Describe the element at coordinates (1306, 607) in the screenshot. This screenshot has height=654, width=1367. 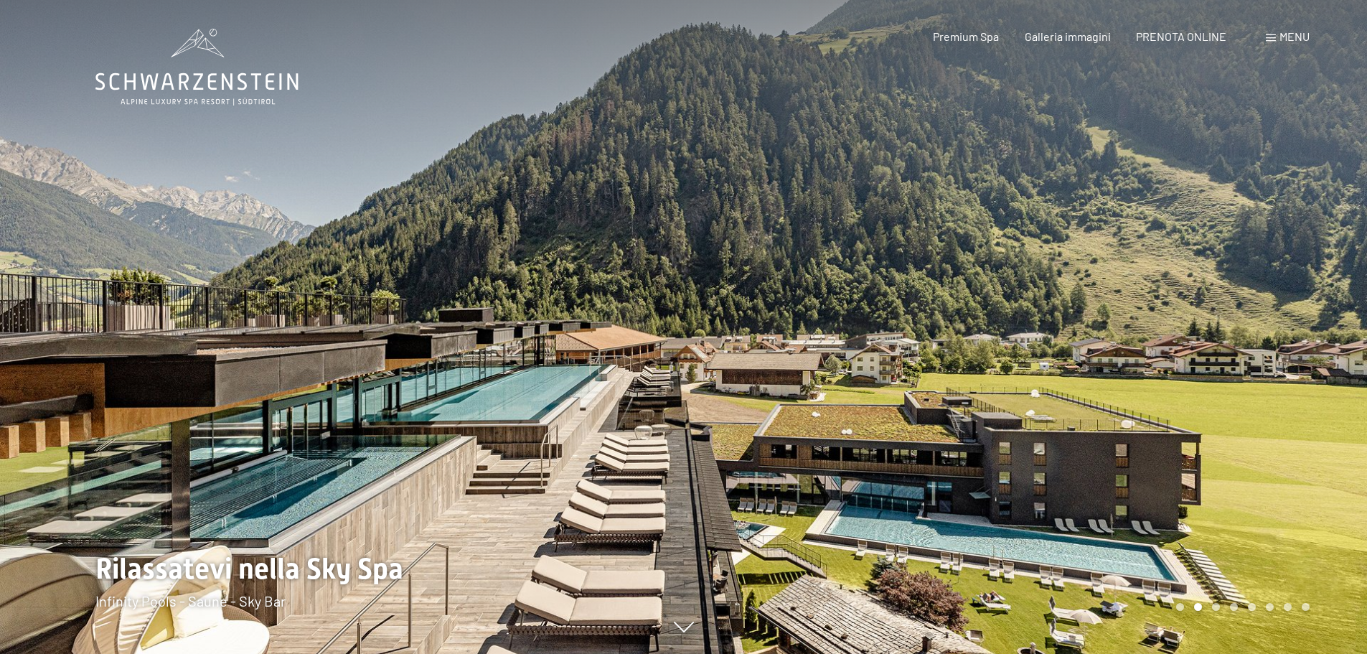
I see `div: Carousel Page 8` at that location.